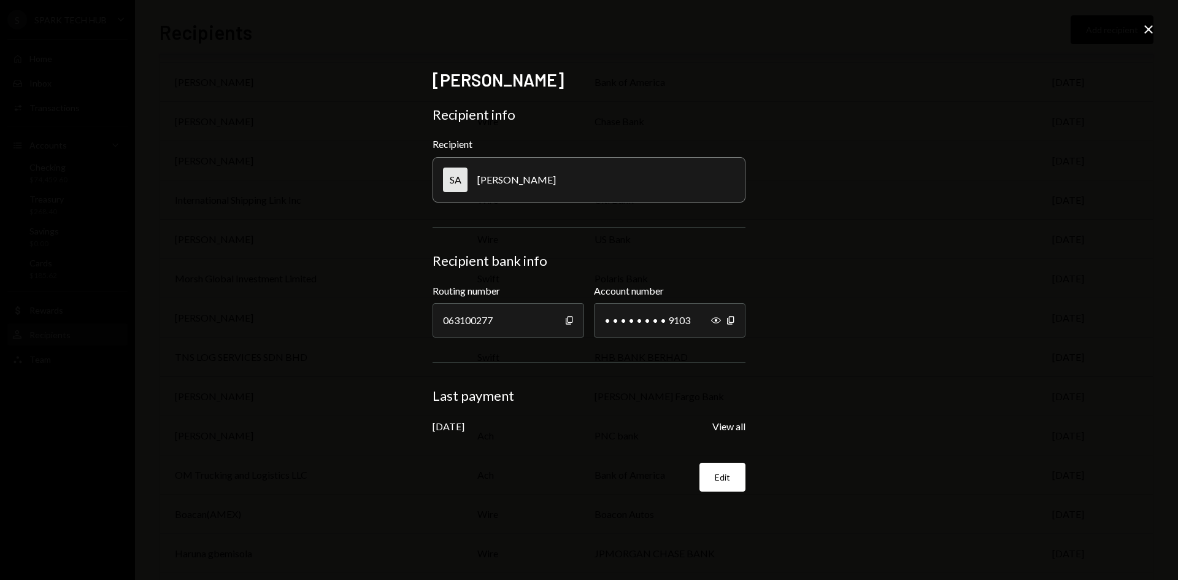 The image size is (1178, 580). I want to click on button: View all, so click(729, 427).